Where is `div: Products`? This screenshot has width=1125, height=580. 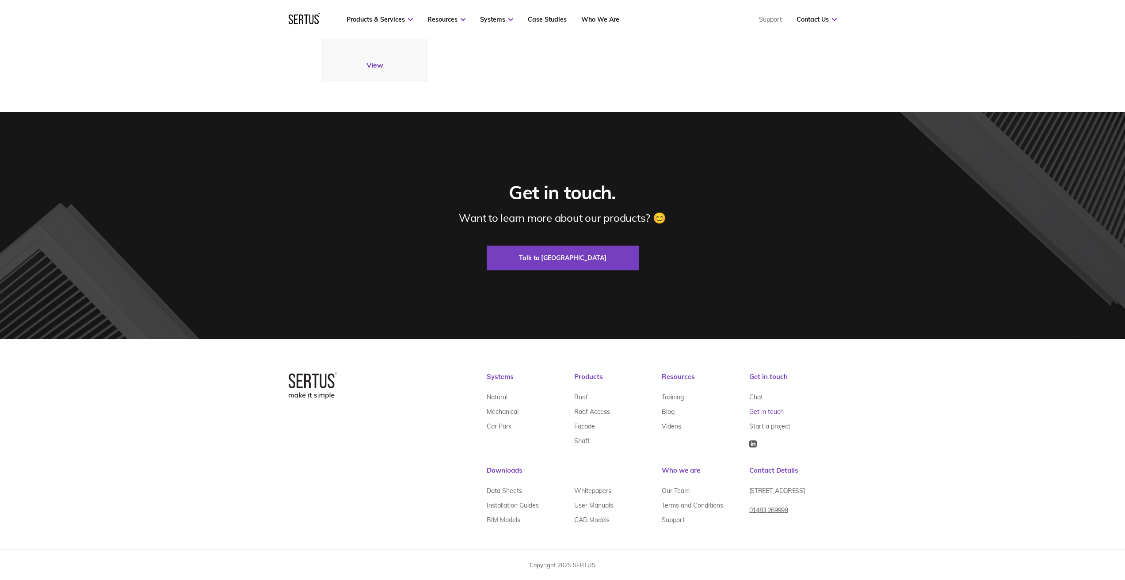
div: Products is located at coordinates (618, 382).